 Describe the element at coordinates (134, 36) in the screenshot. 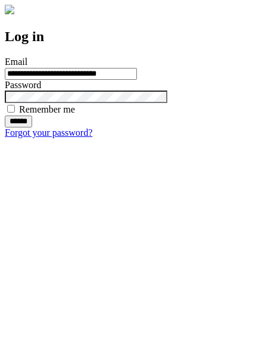

I see `h2: Log in` at that location.